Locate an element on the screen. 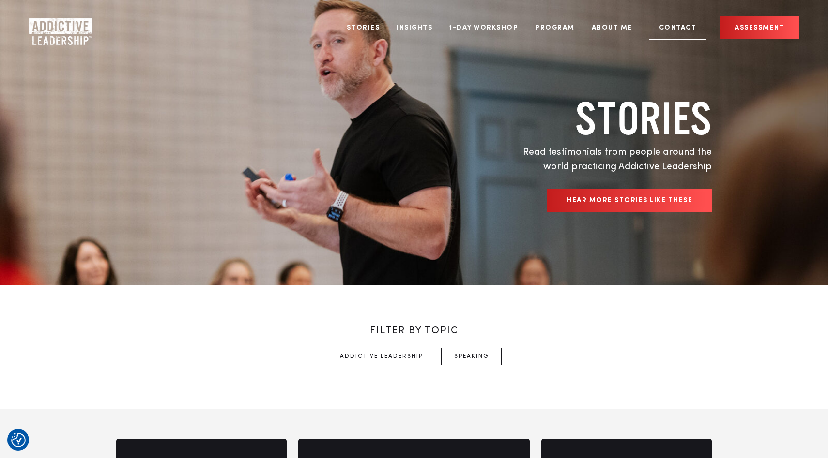  h1: STORIES is located at coordinates (486, 119).